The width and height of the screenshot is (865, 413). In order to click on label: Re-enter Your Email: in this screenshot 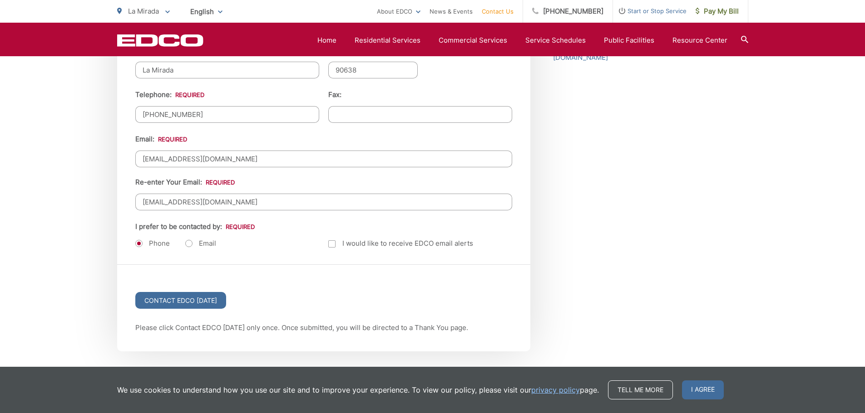, I will do `click(185, 182)`.